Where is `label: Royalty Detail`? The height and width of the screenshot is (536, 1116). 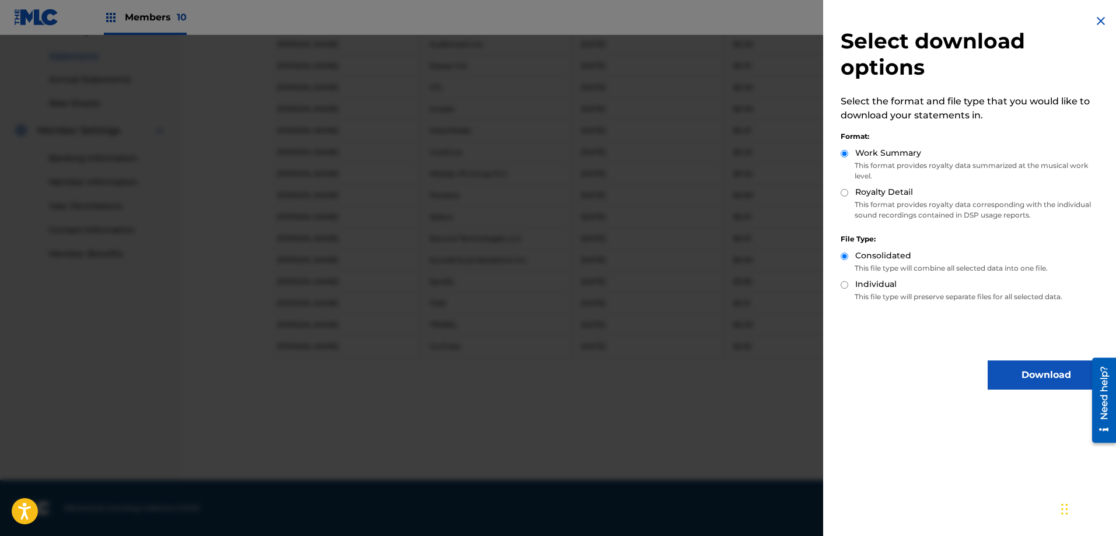
label: Royalty Detail is located at coordinates (884, 192).